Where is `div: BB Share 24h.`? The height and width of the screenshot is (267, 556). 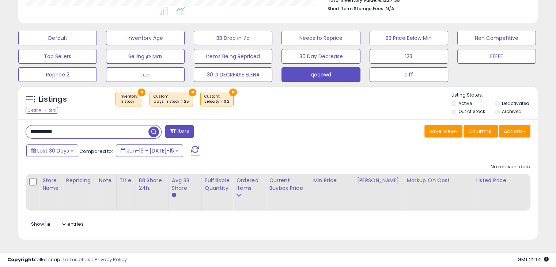 div: BB Share 24h. is located at coordinates (152, 184).